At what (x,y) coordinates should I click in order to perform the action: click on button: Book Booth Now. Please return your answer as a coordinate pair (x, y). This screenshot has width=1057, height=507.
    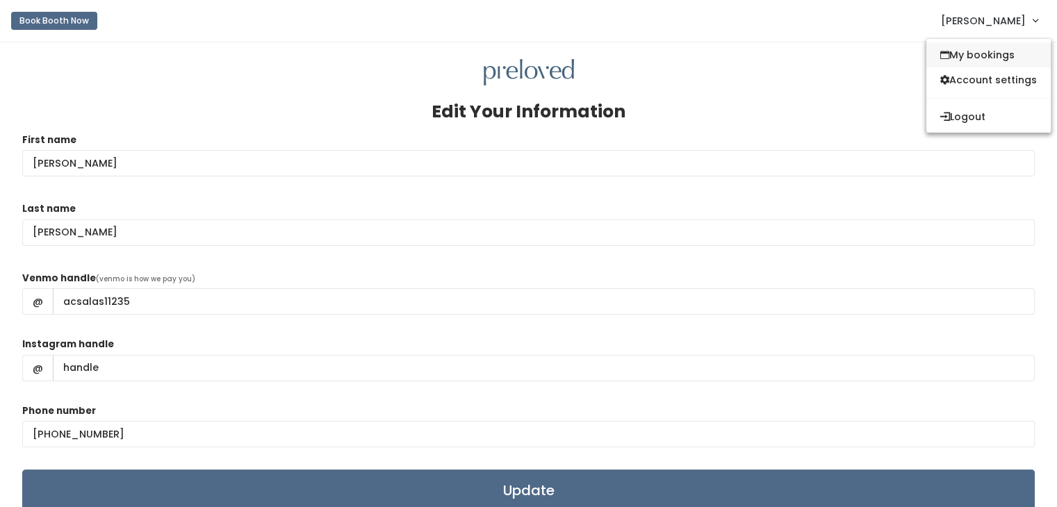
    Looking at the image, I should click on (54, 21).